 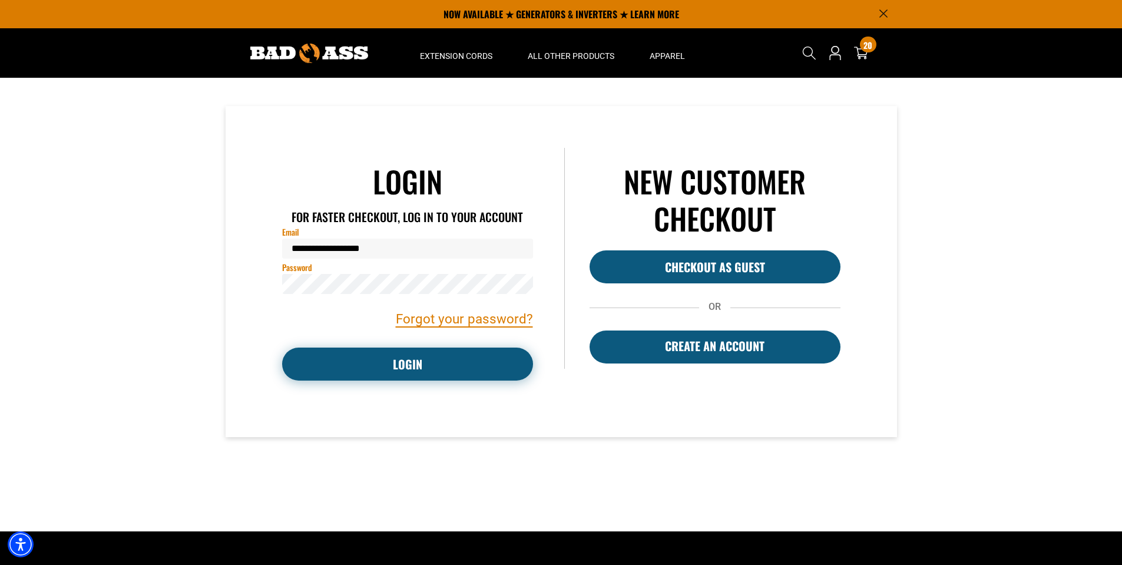 What do you see at coordinates (570, 53) in the screenshot?
I see `summary: All Other Products` at bounding box center [570, 53].